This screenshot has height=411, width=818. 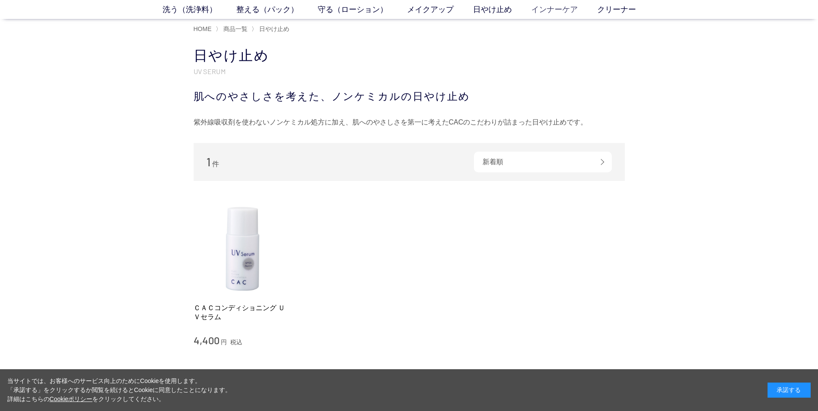 What do you see at coordinates (236, 342) in the screenshot?
I see `span: 税込` at bounding box center [236, 342].